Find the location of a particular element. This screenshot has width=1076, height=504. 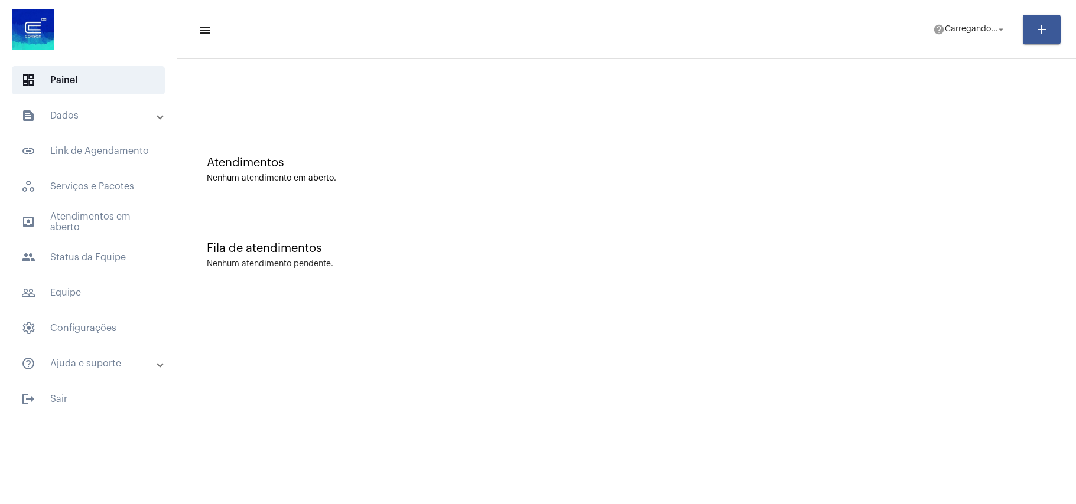

span: Atendimentos em aberto is located at coordinates (88, 222).